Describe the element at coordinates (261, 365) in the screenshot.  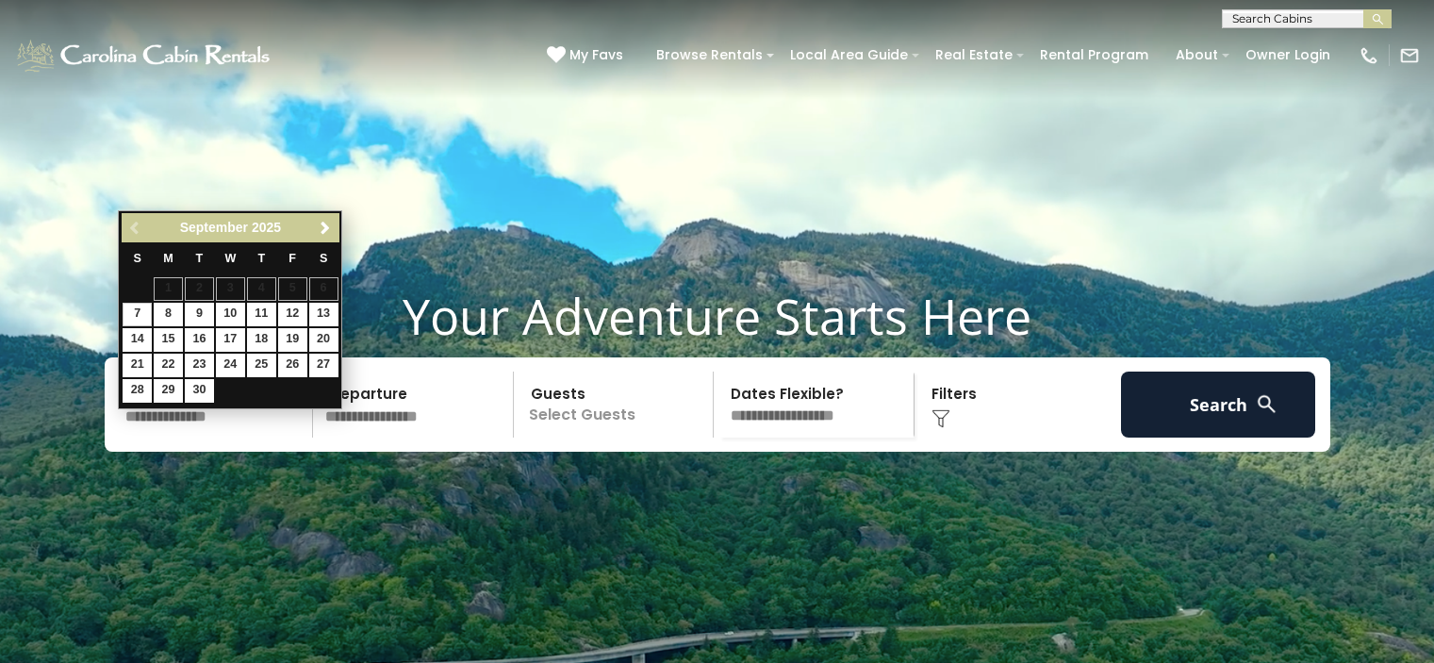
I see `a: 25` at that location.